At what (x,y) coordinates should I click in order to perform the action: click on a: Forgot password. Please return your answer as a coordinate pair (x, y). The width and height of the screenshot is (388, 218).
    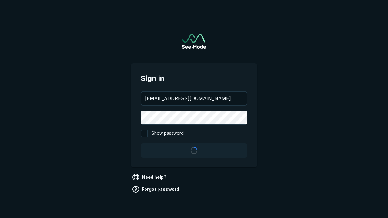
    Looking at the image, I should click on (156, 189).